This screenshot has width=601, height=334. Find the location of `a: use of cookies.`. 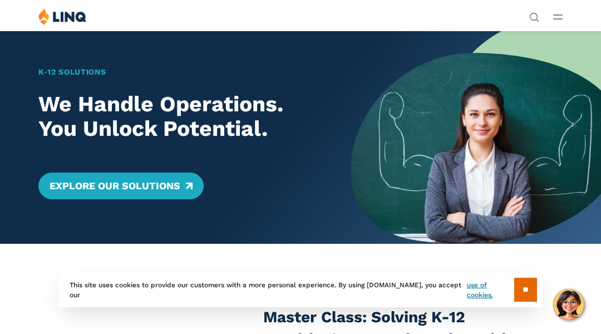

a: use of cookies. is located at coordinates (490, 290).